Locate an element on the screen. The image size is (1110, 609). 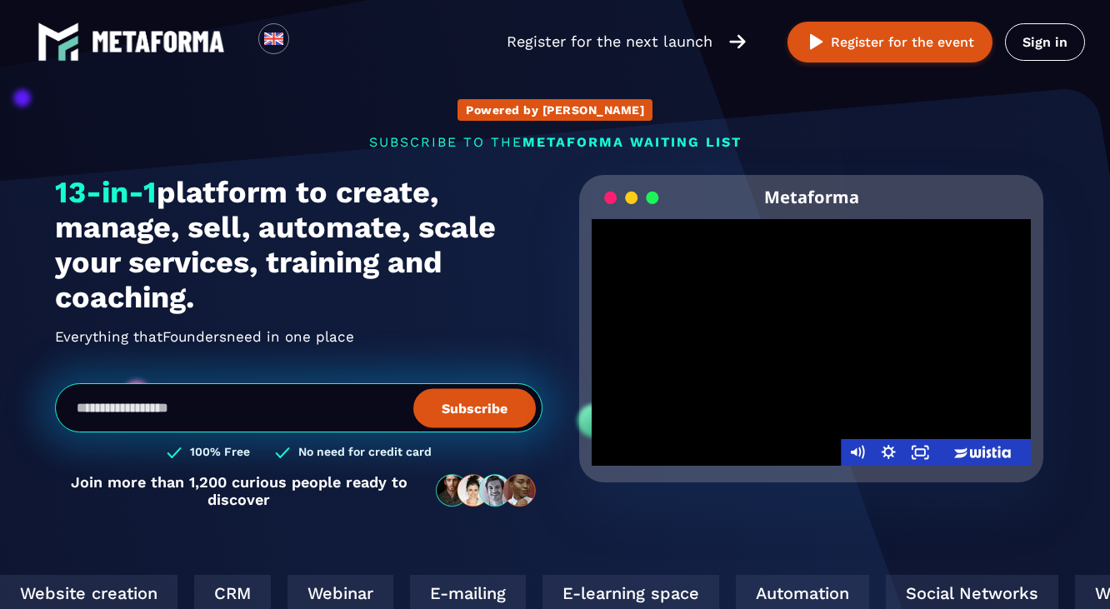
h2: Metaforma is located at coordinates (812, 197).